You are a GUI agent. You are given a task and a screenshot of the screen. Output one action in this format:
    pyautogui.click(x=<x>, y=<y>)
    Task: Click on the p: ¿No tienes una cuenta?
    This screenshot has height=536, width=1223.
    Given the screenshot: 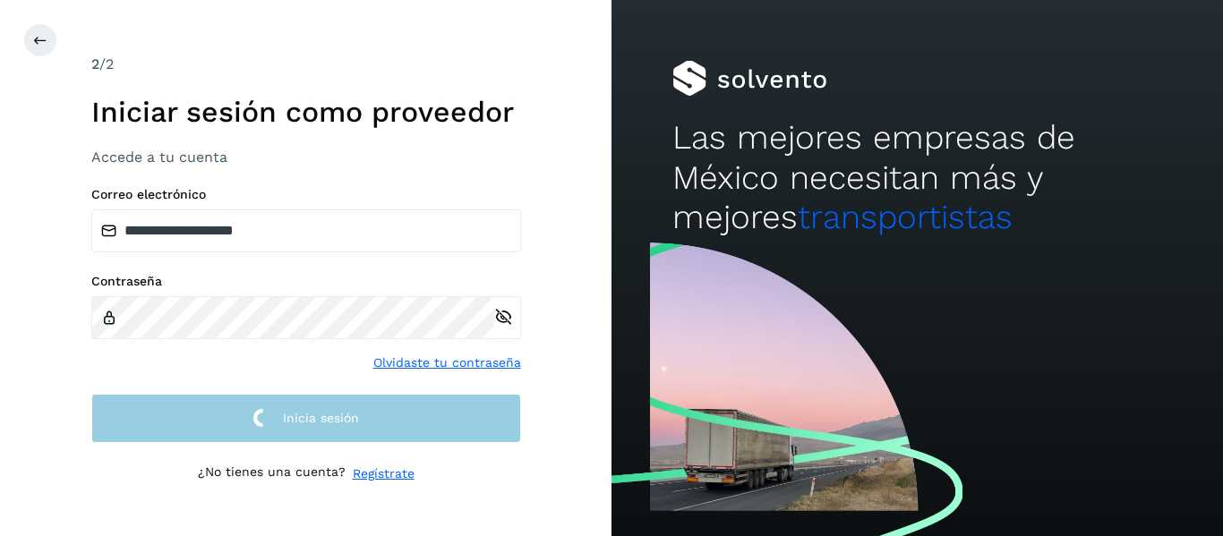 What is the action you would take?
    pyautogui.click(x=271, y=473)
    